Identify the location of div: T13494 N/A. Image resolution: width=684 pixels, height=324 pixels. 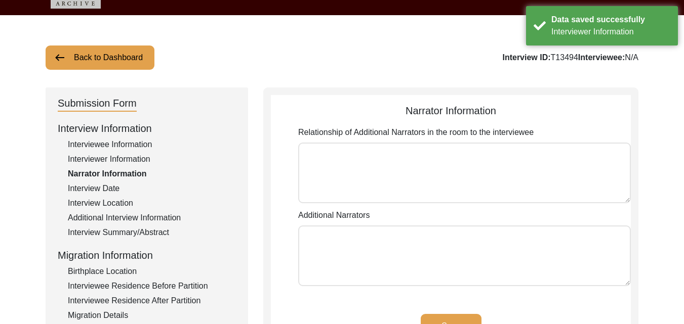
(570, 58).